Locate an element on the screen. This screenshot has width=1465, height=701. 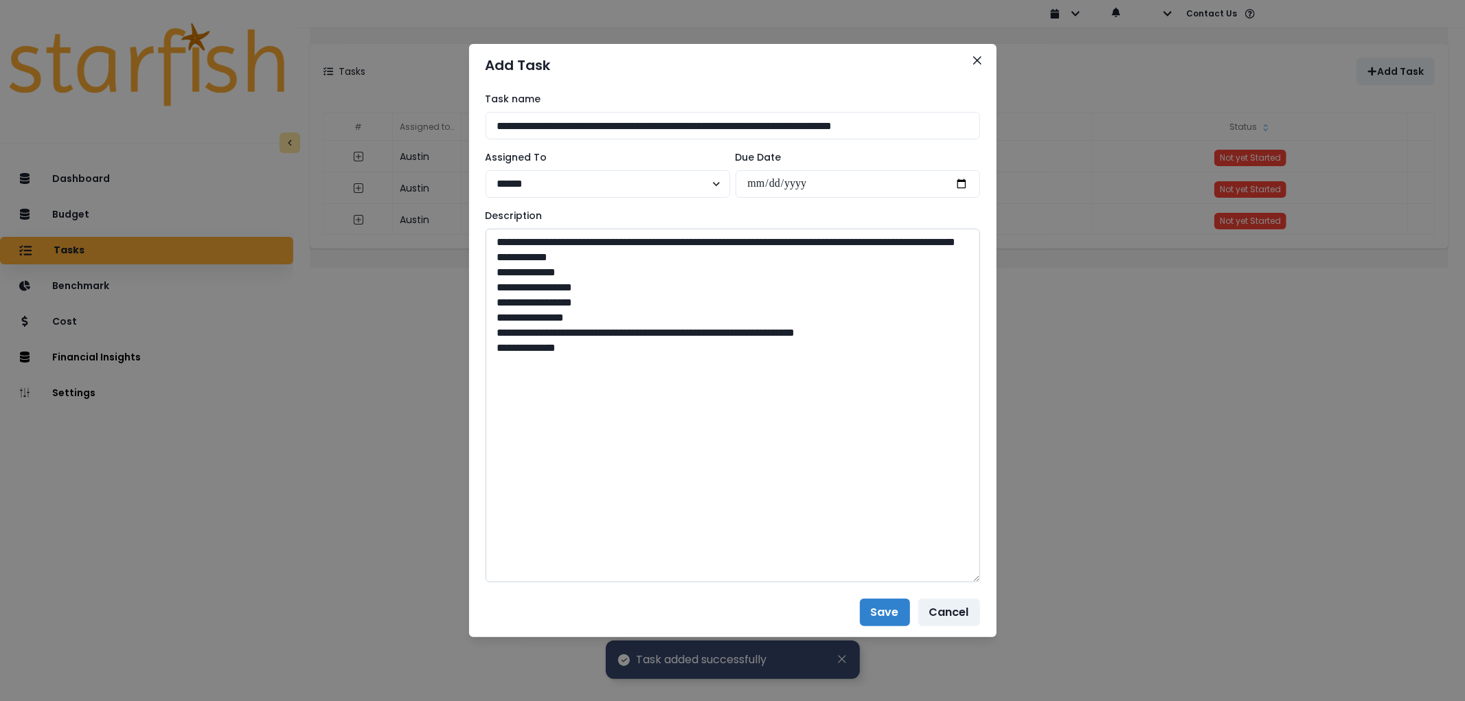
header: Add Task is located at coordinates (733, 65).